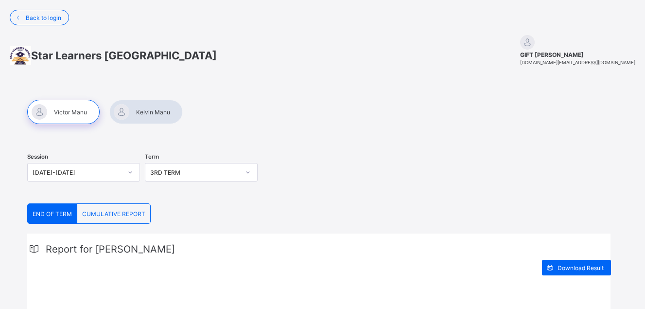  What do you see at coordinates (195, 172) in the screenshot?
I see `div: 3RD TERM` at bounding box center [195, 172].